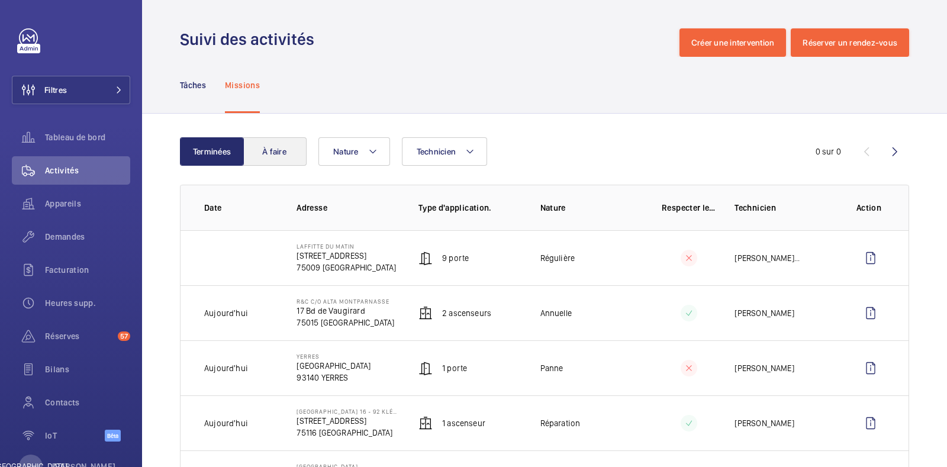  What do you see at coordinates (212, 151) in the screenshot?
I see `button: Terminées` at bounding box center [212, 151].